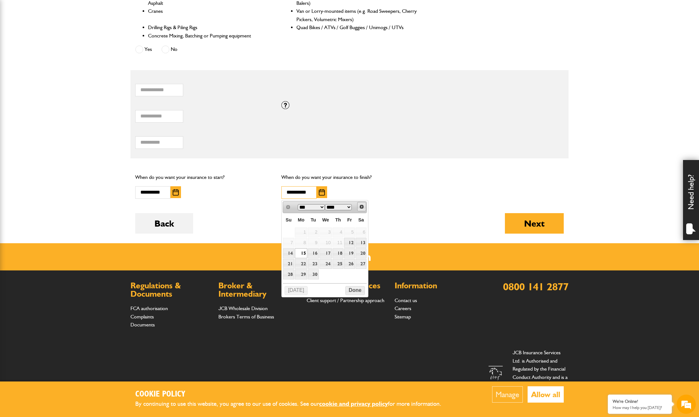 The image size is (699, 417). I want to click on a: 18, so click(338, 253).